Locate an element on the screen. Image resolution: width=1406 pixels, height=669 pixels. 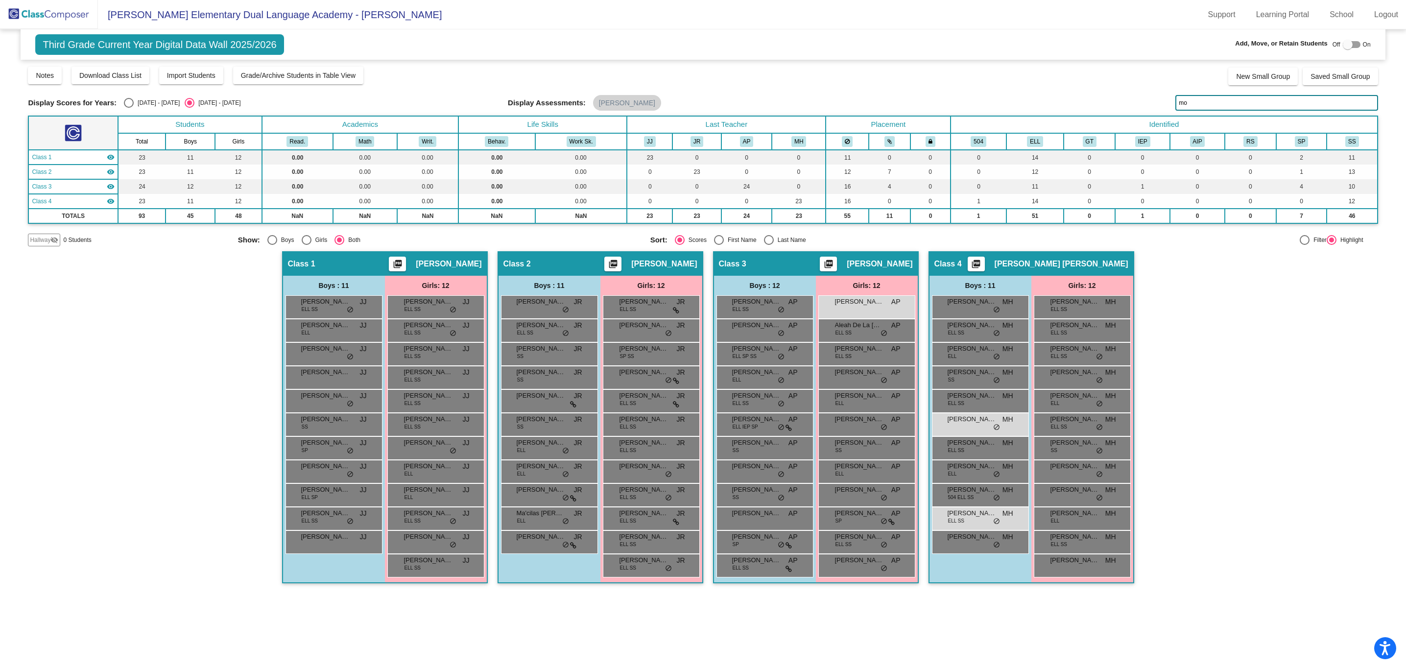
button: New Small Group is located at coordinates (1263, 76).